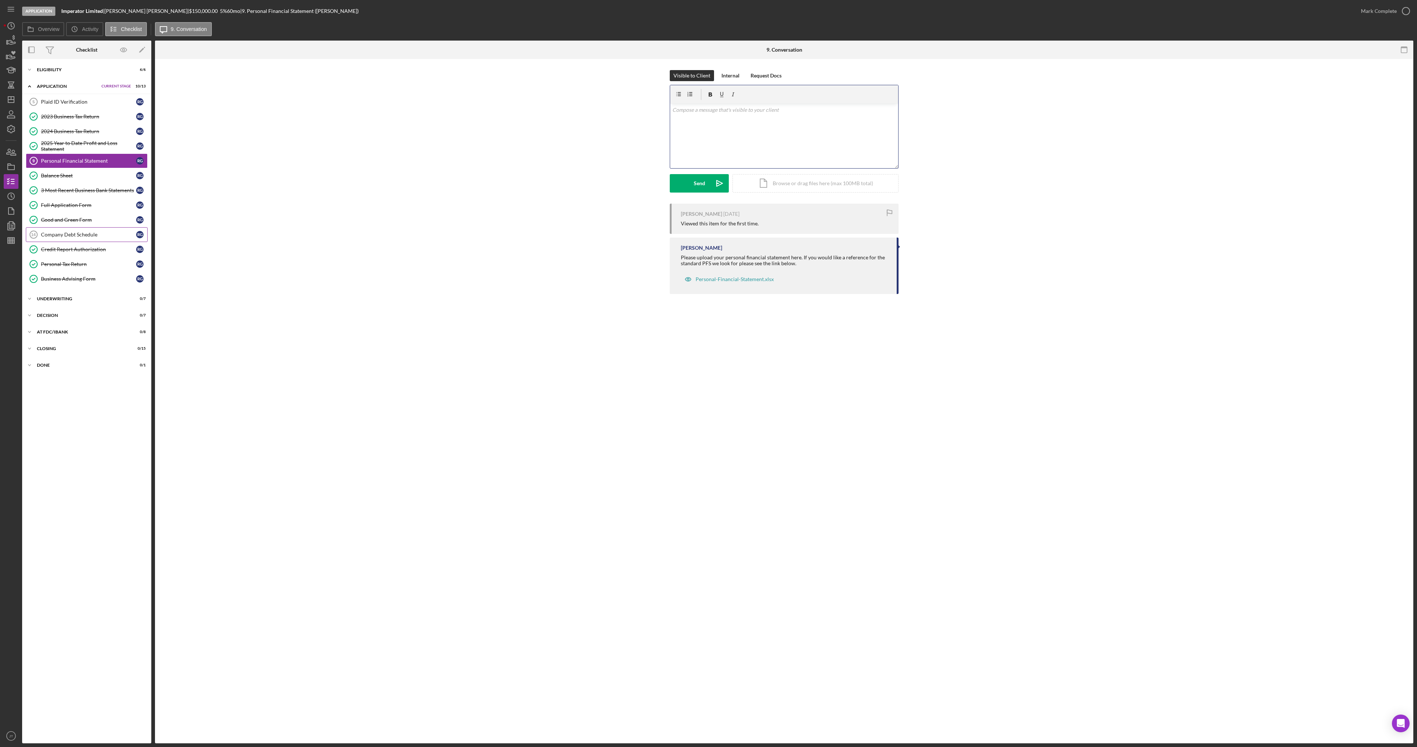  I want to click on div: Personal Tax Return, so click(89, 264).